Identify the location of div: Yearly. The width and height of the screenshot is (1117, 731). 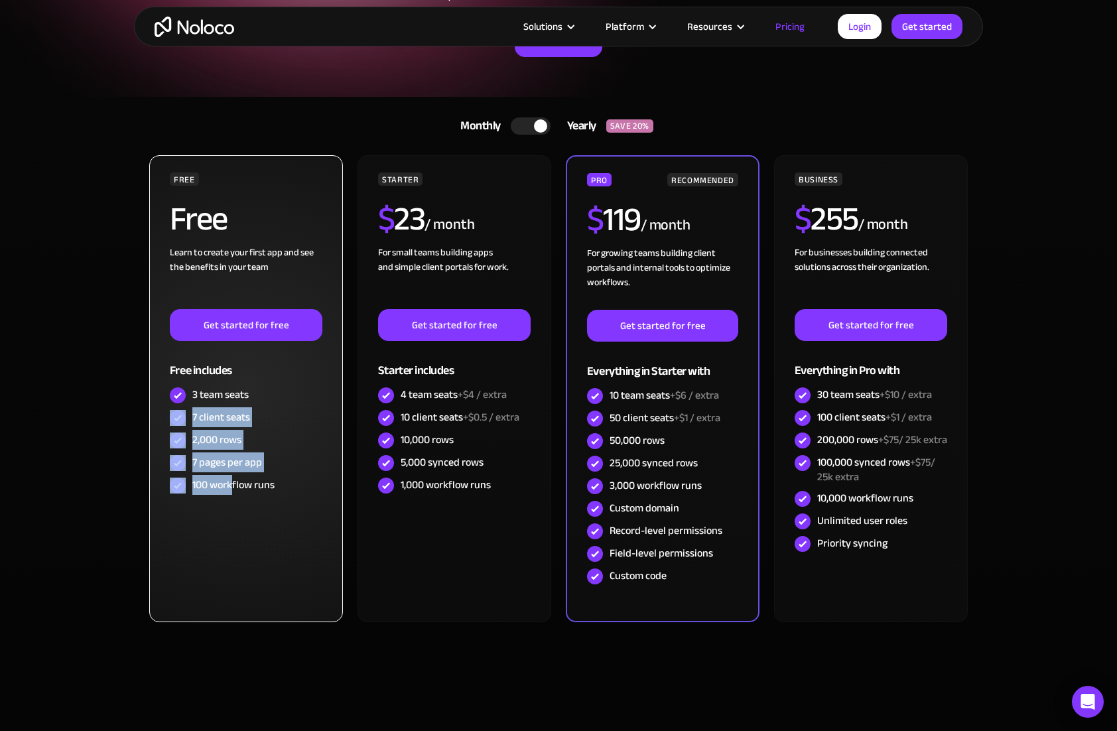
(578, 126).